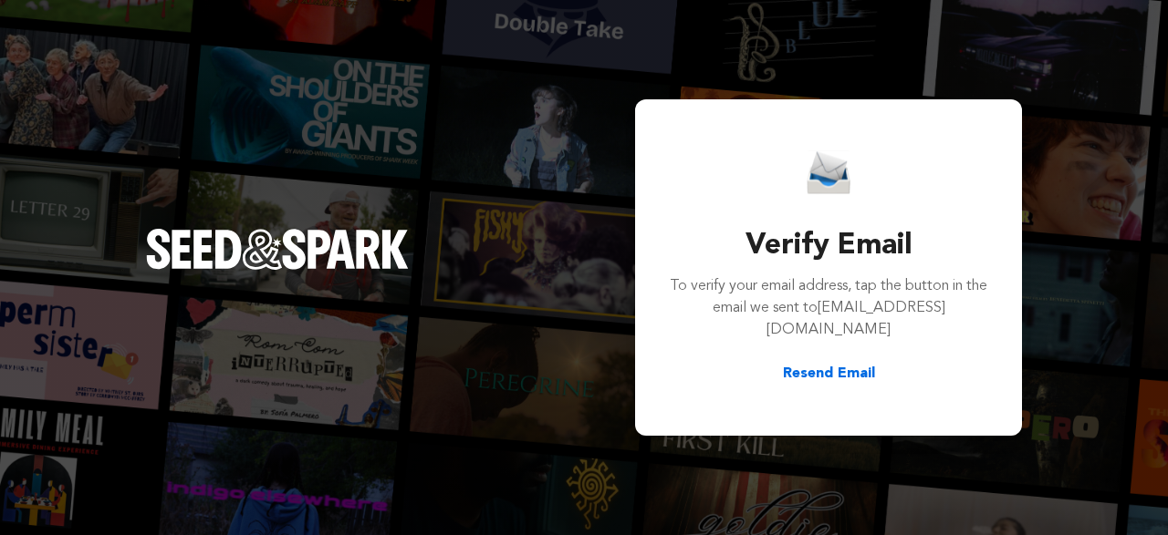 This screenshot has width=1168, height=535. What do you see at coordinates (828, 246) in the screenshot?
I see `h3: Verify Email` at bounding box center [828, 246].